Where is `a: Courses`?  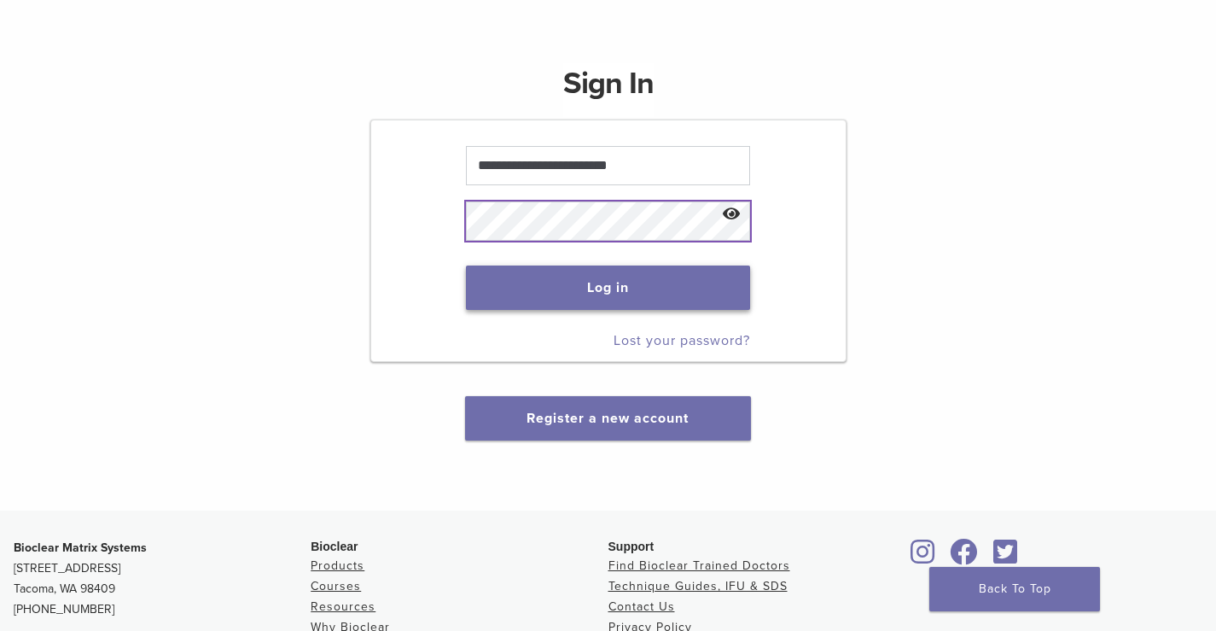
a: Courses is located at coordinates (335, 586).